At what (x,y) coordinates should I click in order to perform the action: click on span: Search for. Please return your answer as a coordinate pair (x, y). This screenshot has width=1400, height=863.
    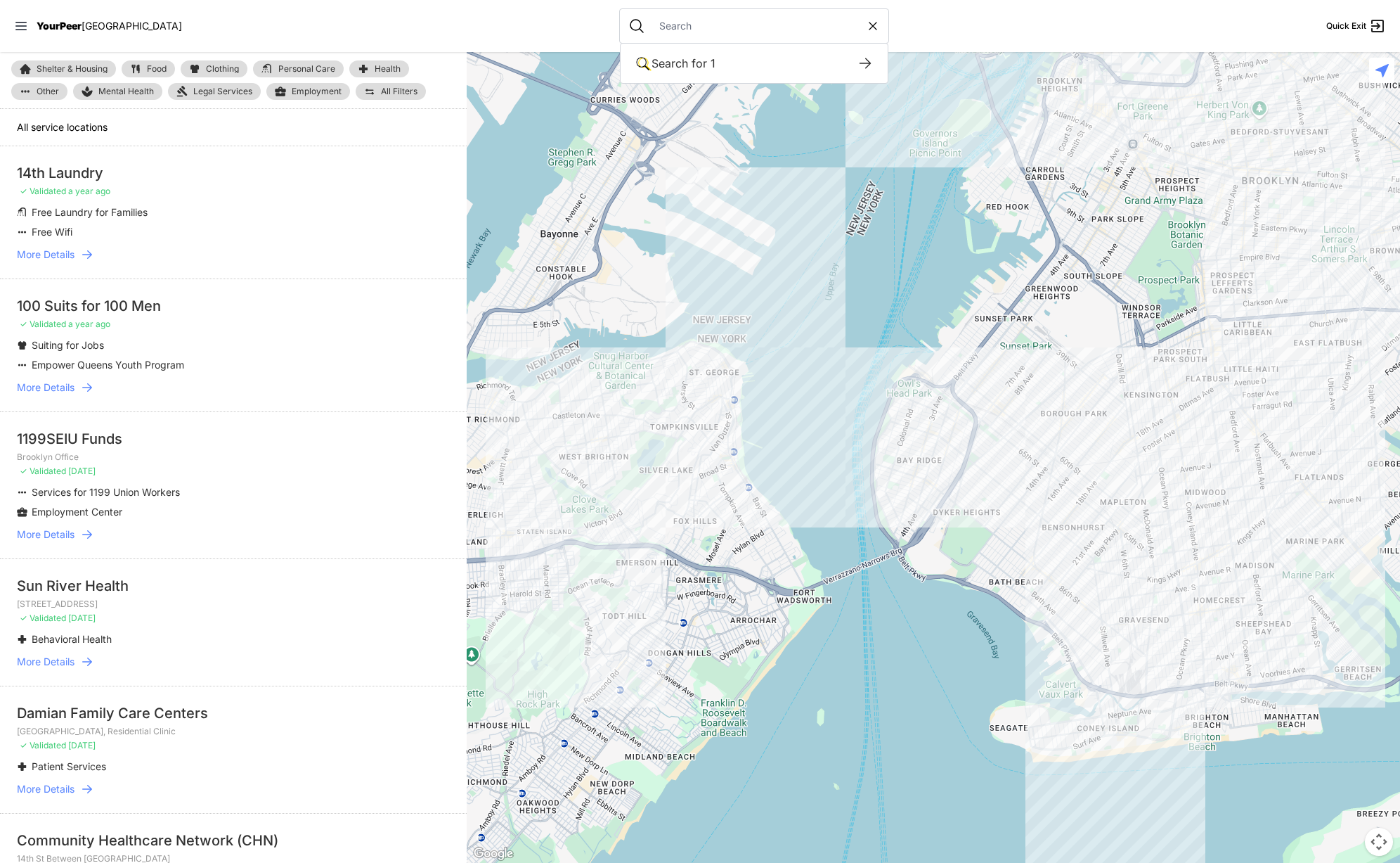
    Looking at the image, I should click on (680, 63).